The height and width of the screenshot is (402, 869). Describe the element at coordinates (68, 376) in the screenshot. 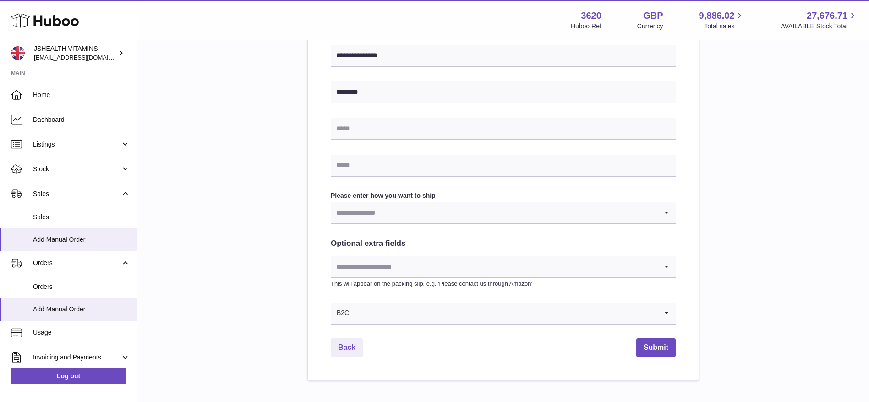

I see `a: Log out` at that location.